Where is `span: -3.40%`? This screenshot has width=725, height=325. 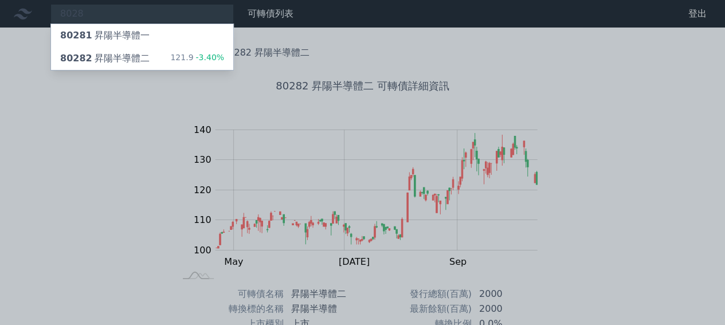
span: -3.40% is located at coordinates (209, 57).